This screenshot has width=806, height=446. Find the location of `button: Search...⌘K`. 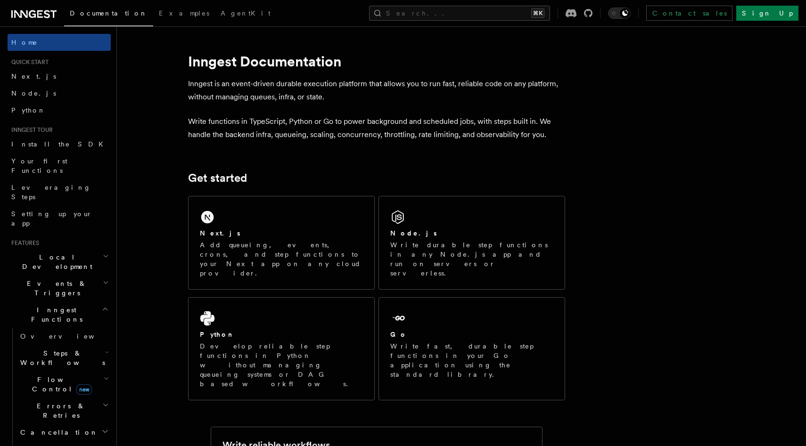

button: Search...⌘K is located at coordinates (459, 13).